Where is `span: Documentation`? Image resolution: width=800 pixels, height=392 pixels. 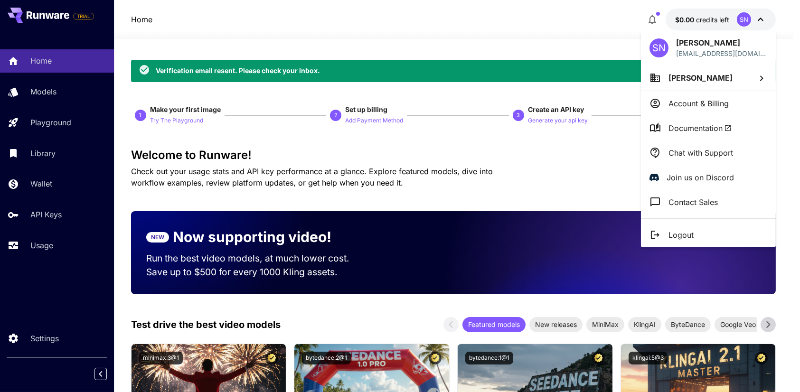 span: Documentation is located at coordinates (700, 128).